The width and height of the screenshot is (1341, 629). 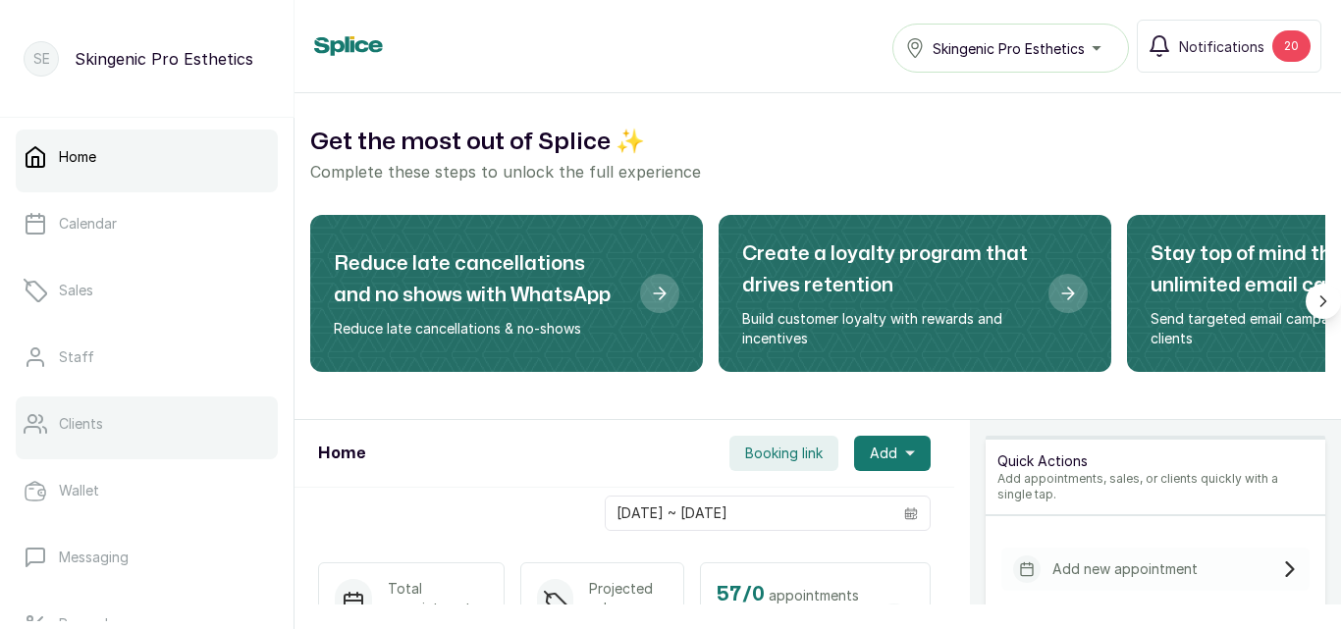 I want to click on h2: Create a loyalty program that drives retention, so click(x=888, y=270).